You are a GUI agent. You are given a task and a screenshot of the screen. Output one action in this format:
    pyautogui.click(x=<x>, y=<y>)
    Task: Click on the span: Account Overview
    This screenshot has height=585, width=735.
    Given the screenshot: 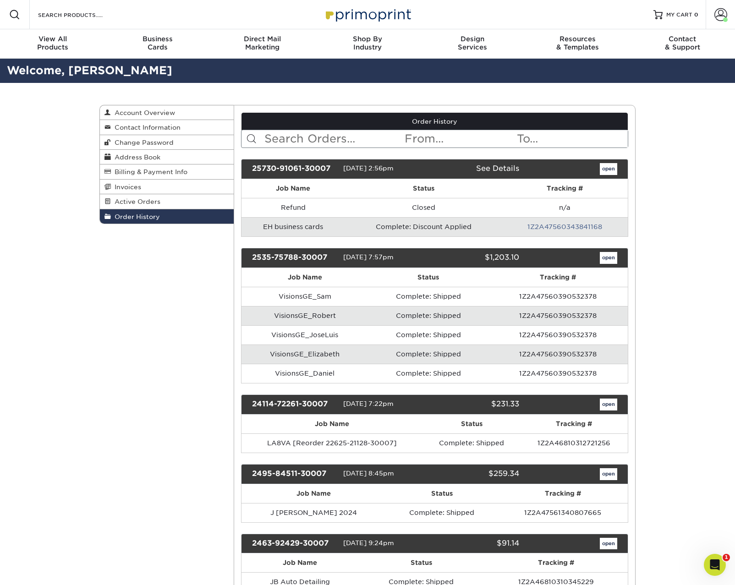 What is the action you would take?
    pyautogui.click(x=143, y=113)
    